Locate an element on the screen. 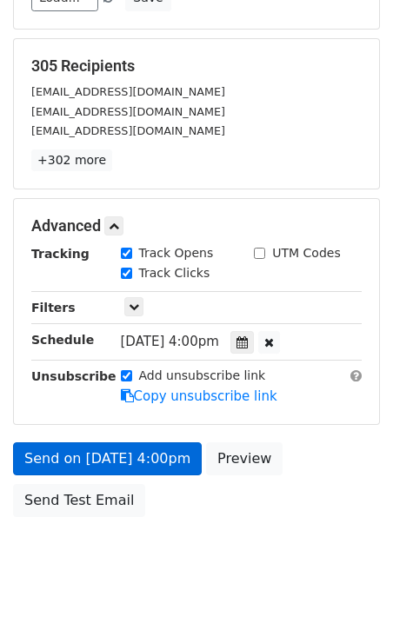 This screenshot has height=643, width=393. strong: Unsubscribe is located at coordinates (74, 376).